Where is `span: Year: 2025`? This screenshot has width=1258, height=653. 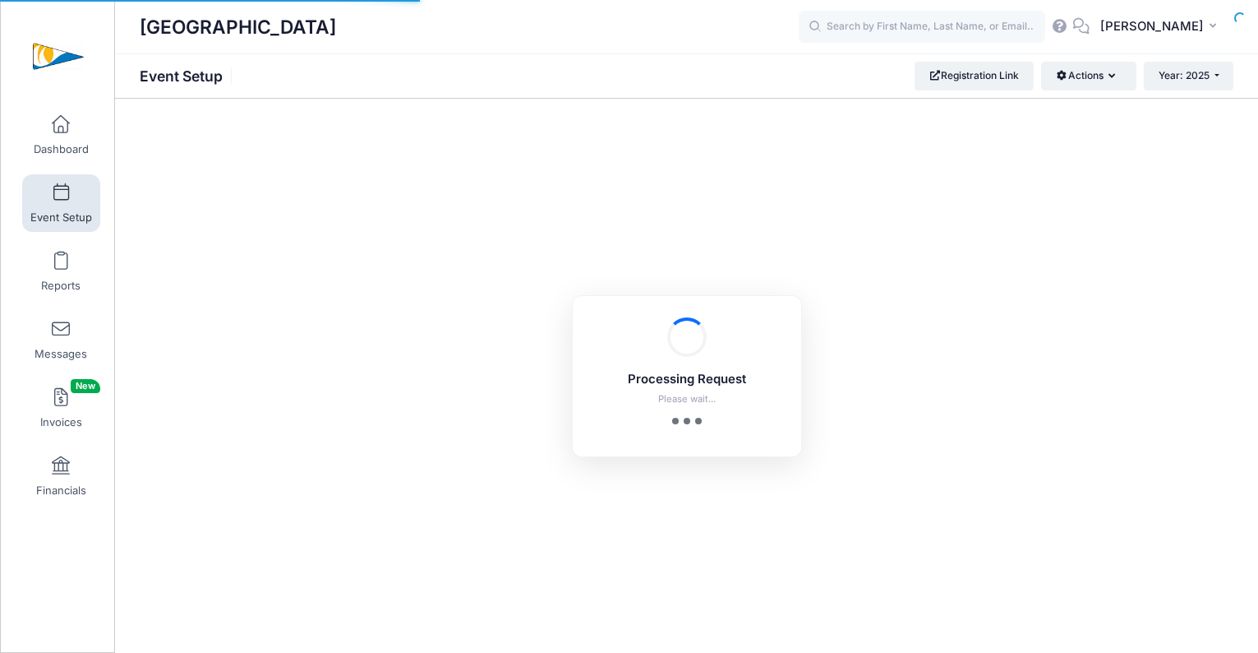
span: Year: 2025 is located at coordinates (1184, 75).